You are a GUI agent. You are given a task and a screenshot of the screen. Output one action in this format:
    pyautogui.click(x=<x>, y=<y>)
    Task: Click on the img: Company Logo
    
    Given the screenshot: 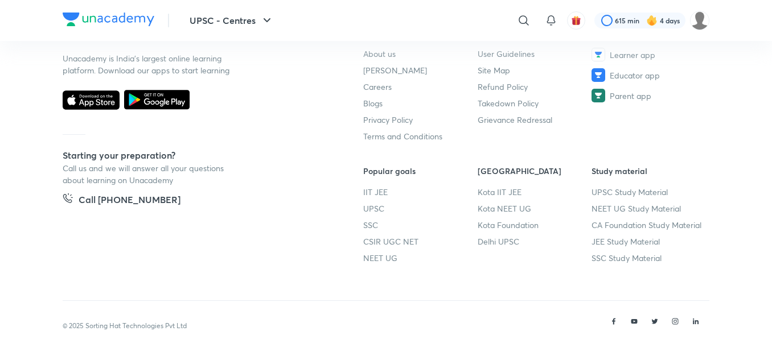 What is the action you would take?
    pyautogui.click(x=108, y=19)
    